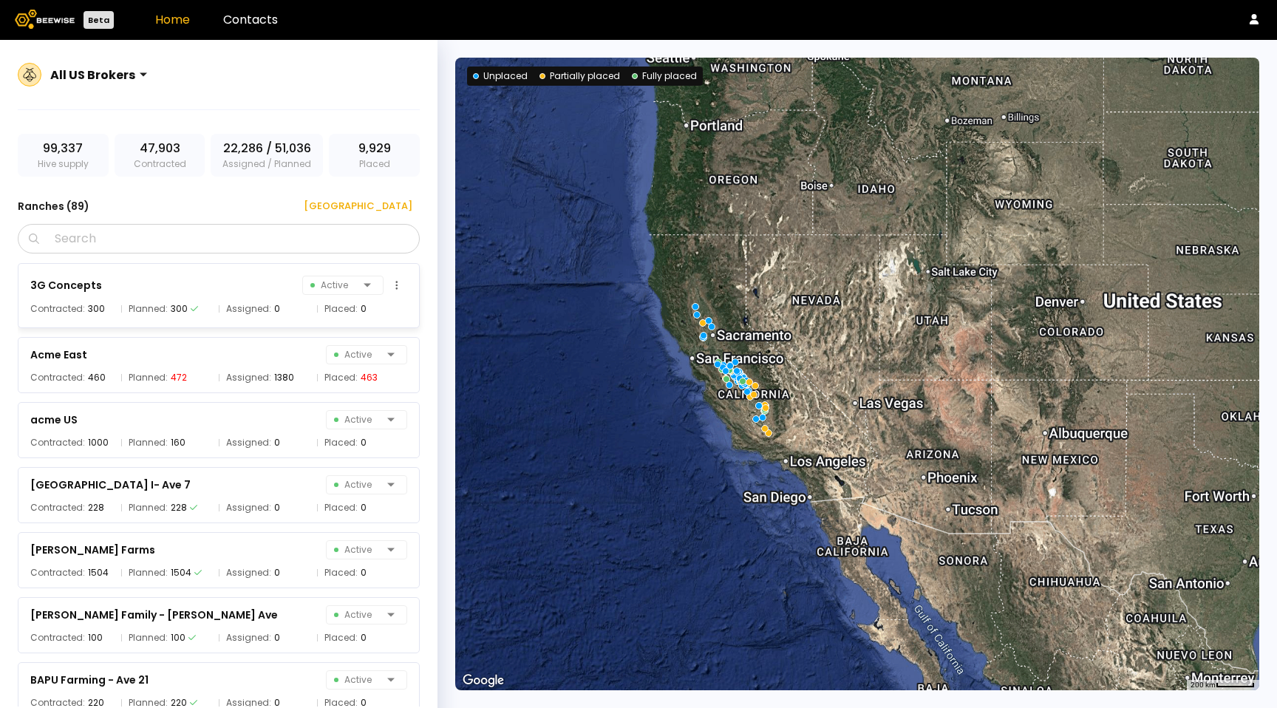 The image size is (1277, 708). Describe the element at coordinates (44, 19) in the screenshot. I see `img: Beewise logo` at that location.